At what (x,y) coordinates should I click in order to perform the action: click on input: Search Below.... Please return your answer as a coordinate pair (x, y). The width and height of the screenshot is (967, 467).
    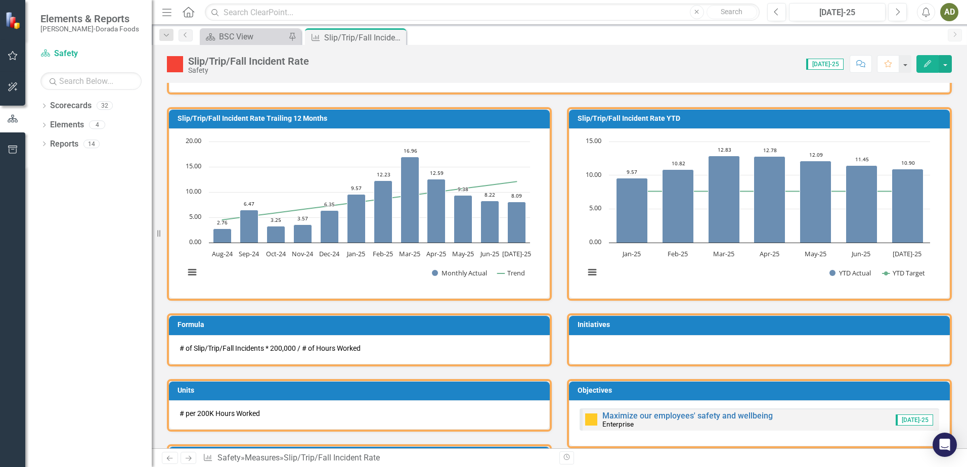
    Looking at the image, I should click on (91, 81).